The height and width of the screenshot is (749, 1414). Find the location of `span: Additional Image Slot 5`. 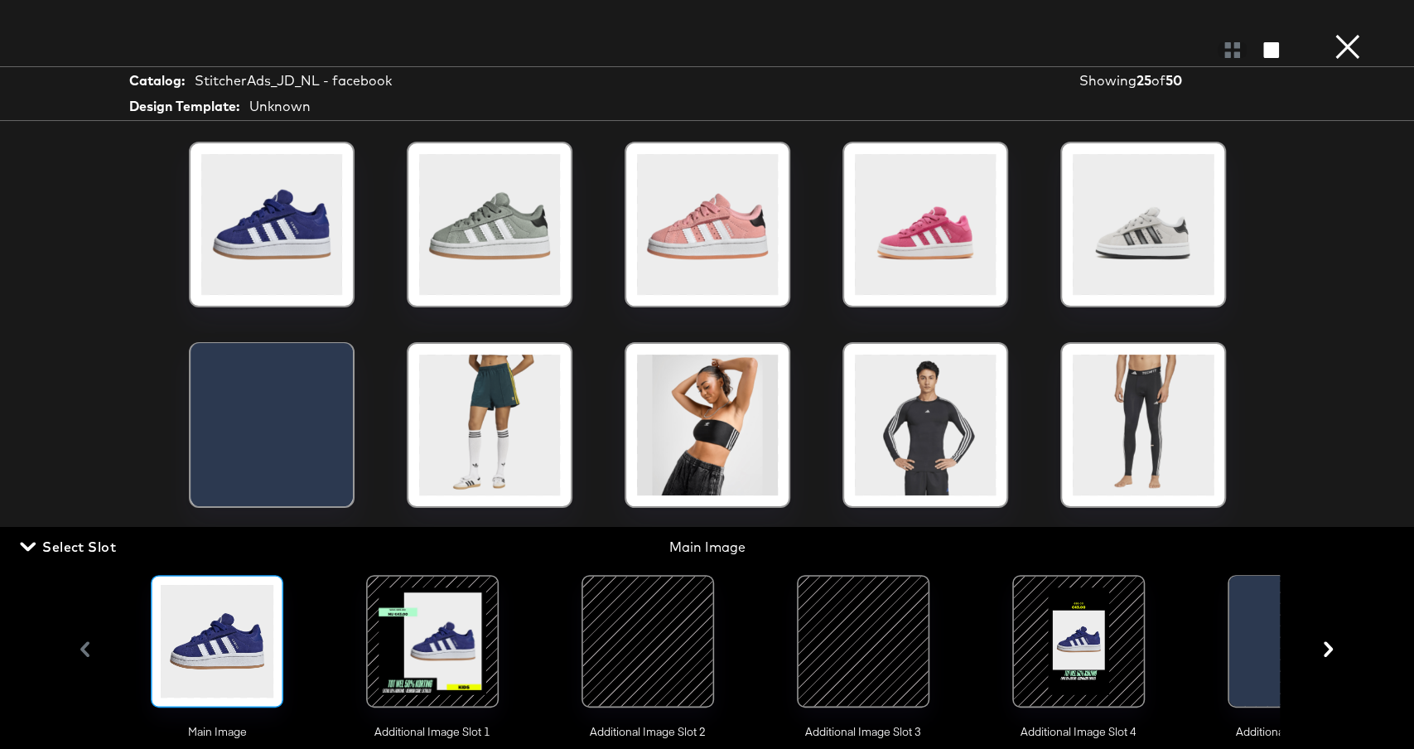

span: Additional Image Slot 5 is located at coordinates (1294, 731).